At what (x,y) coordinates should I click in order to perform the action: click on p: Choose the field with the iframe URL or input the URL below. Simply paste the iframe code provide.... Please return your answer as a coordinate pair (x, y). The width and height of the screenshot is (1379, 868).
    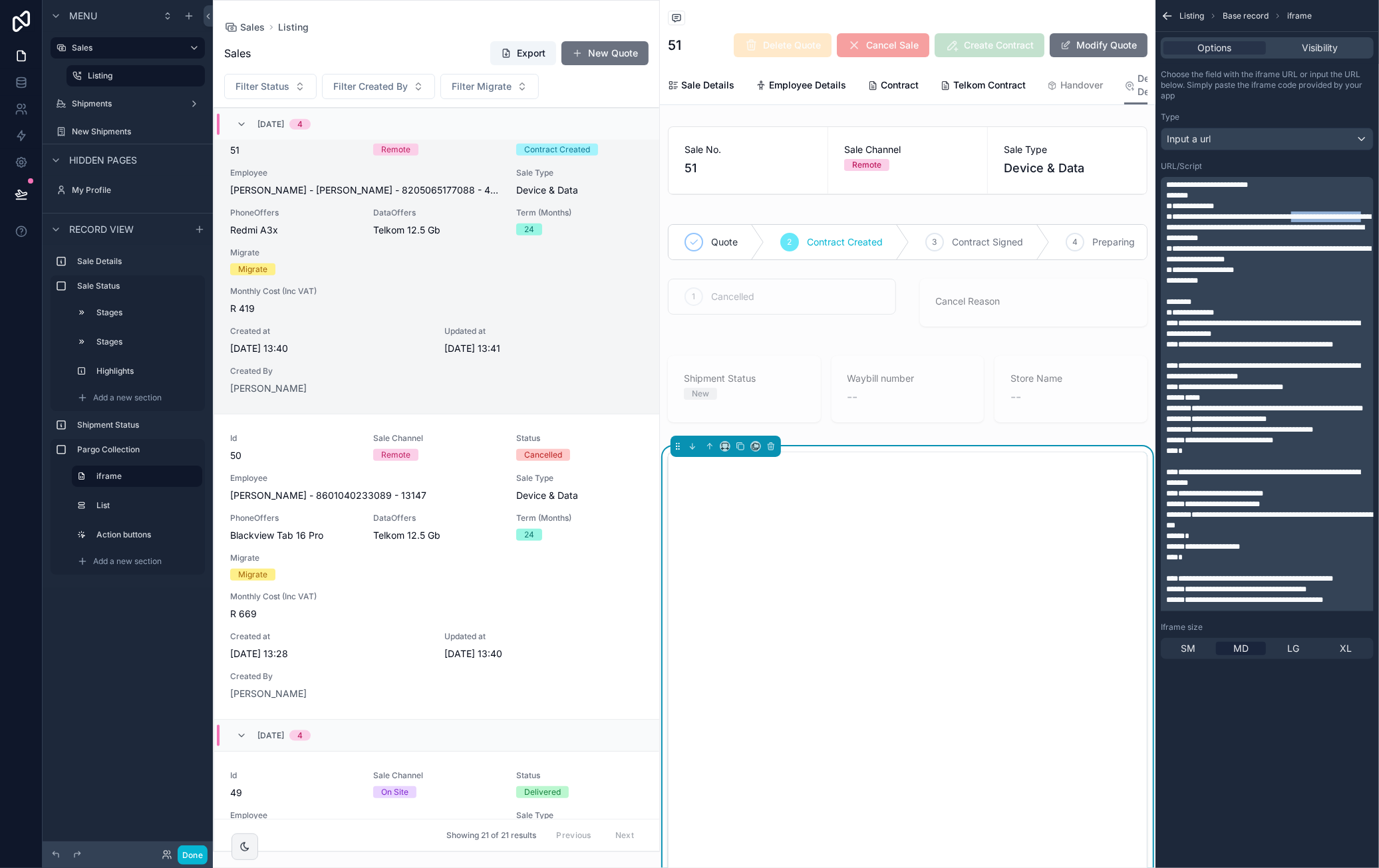
    Looking at the image, I should click on (1267, 85).